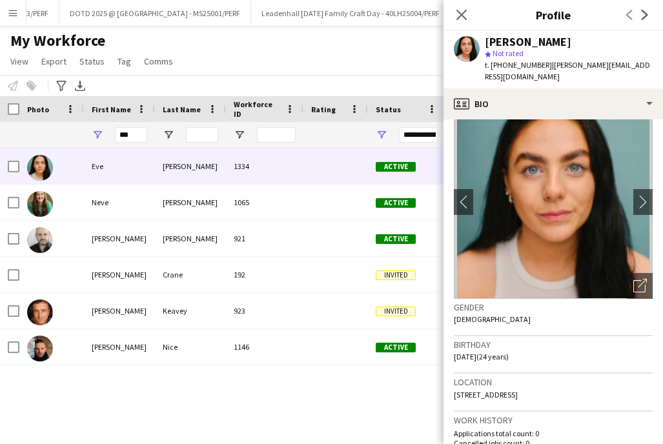 Image resolution: width=663 pixels, height=444 pixels. I want to click on span: My Workforce, so click(57, 41).